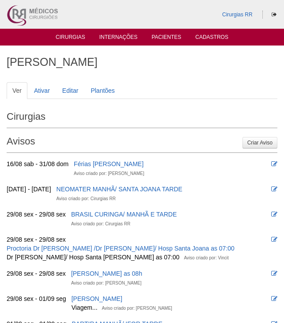 This screenshot has height=323, width=284. Describe the element at coordinates (124, 214) in the screenshot. I see `a: BRASIL CURINGA/ MANHÃ E TARDE` at that location.